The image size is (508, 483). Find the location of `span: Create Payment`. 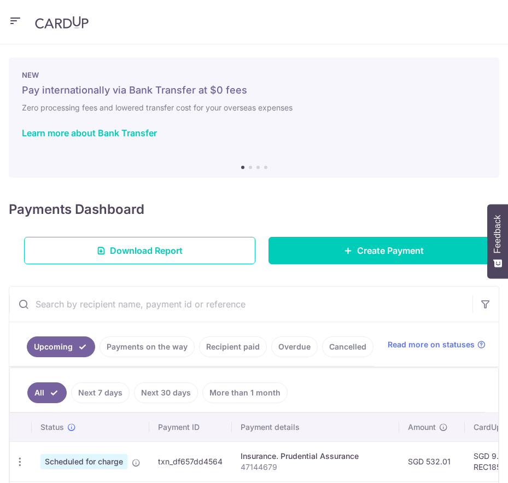

span: Create Payment is located at coordinates (390, 250).